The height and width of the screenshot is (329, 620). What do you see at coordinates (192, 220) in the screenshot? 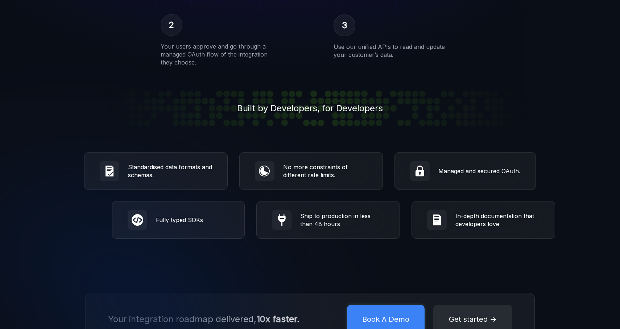
I see `div: Fully typed SDKs` at bounding box center [192, 220].